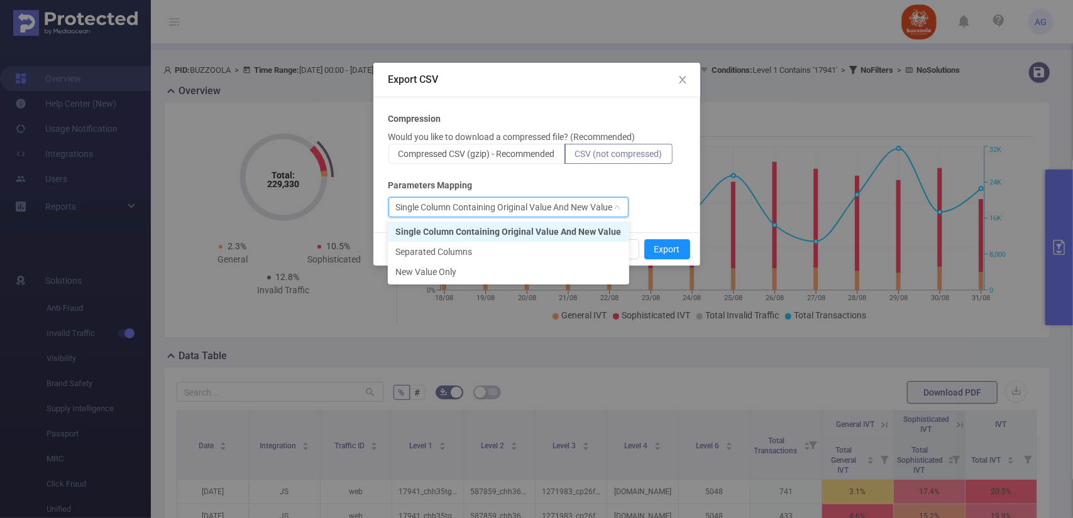 This screenshot has height=518, width=1073. I want to click on button: Export, so click(667, 249).